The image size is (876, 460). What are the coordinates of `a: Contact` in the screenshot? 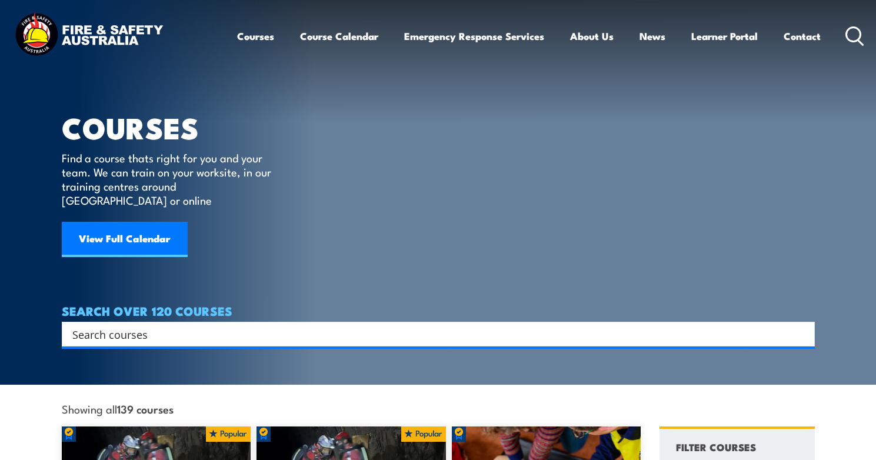 It's located at (802, 36).